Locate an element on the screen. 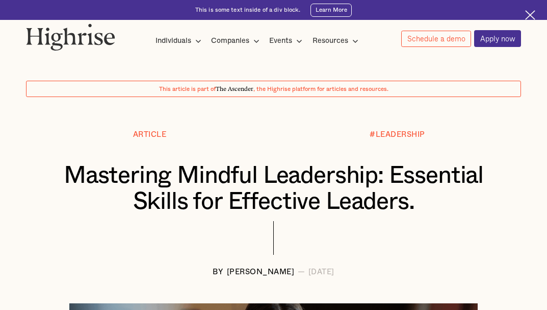  div: Events is located at coordinates (281, 41).